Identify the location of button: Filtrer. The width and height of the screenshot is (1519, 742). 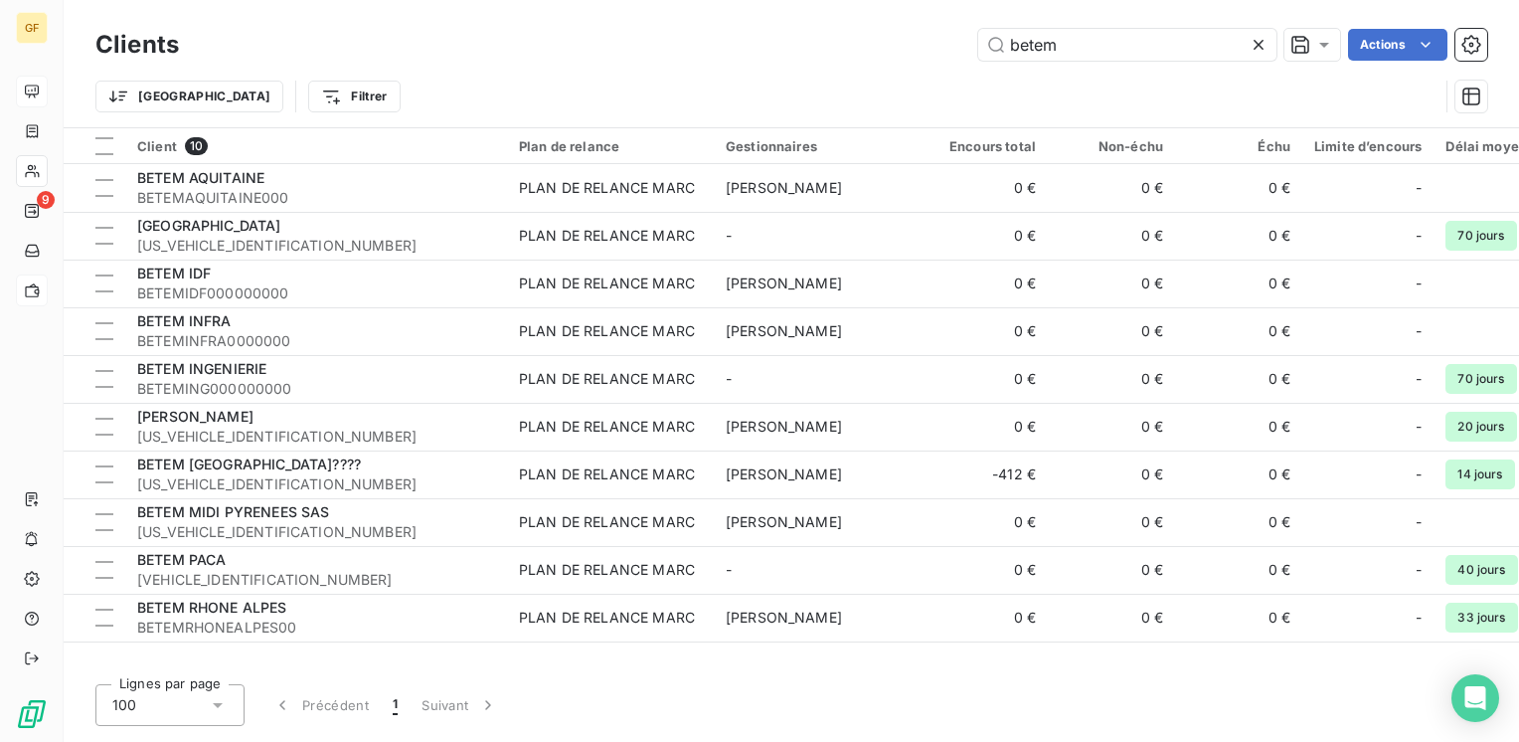
(354, 96).